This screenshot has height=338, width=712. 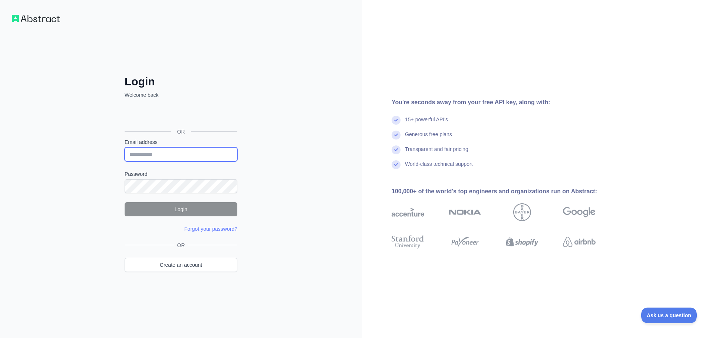 What do you see at coordinates (211, 229) in the screenshot?
I see `a: Forgot your password?` at bounding box center [211, 229].